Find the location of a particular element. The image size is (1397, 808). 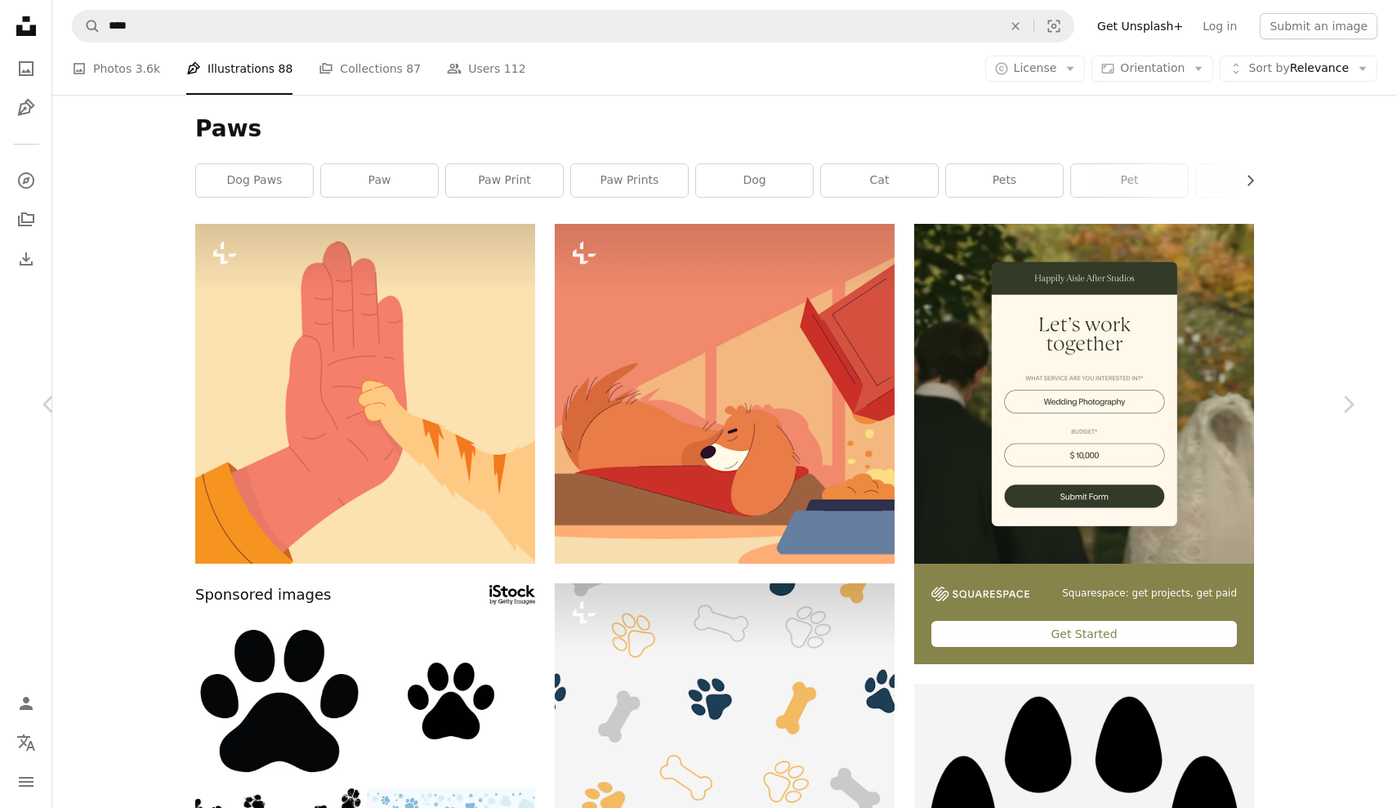

a: Photos is located at coordinates (26, 69).